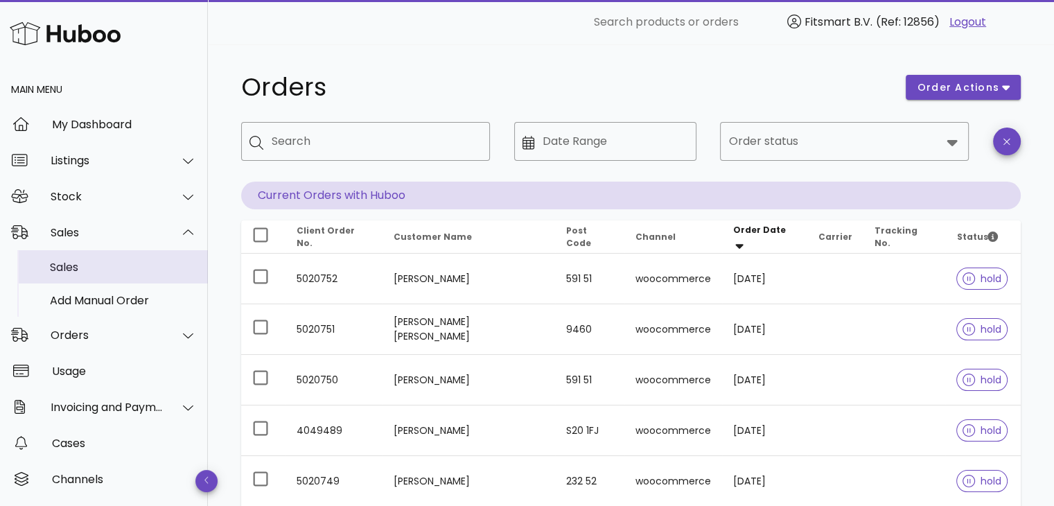 The image size is (1054, 506). I want to click on div: Usage, so click(124, 371).